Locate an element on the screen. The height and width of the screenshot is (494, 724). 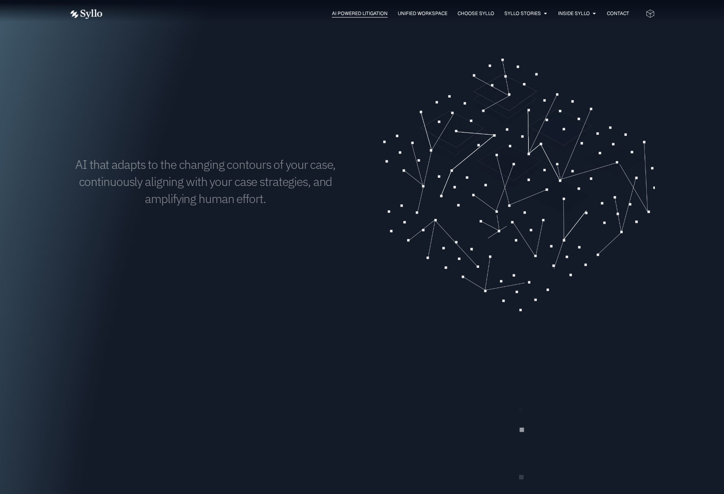
span: Inside Syllo is located at coordinates (574, 13).